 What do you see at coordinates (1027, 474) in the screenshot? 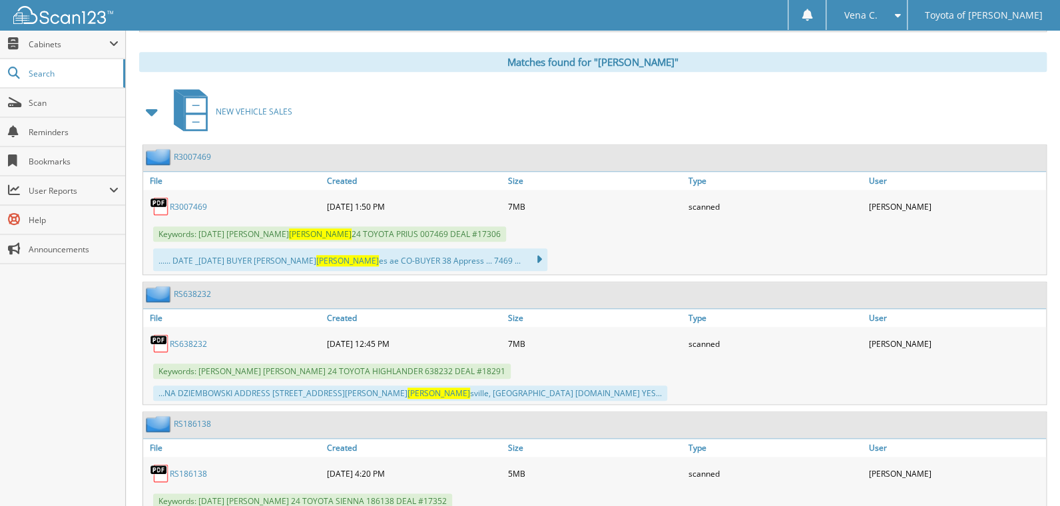
I see `div: Chat Widget` at bounding box center [1027, 474].